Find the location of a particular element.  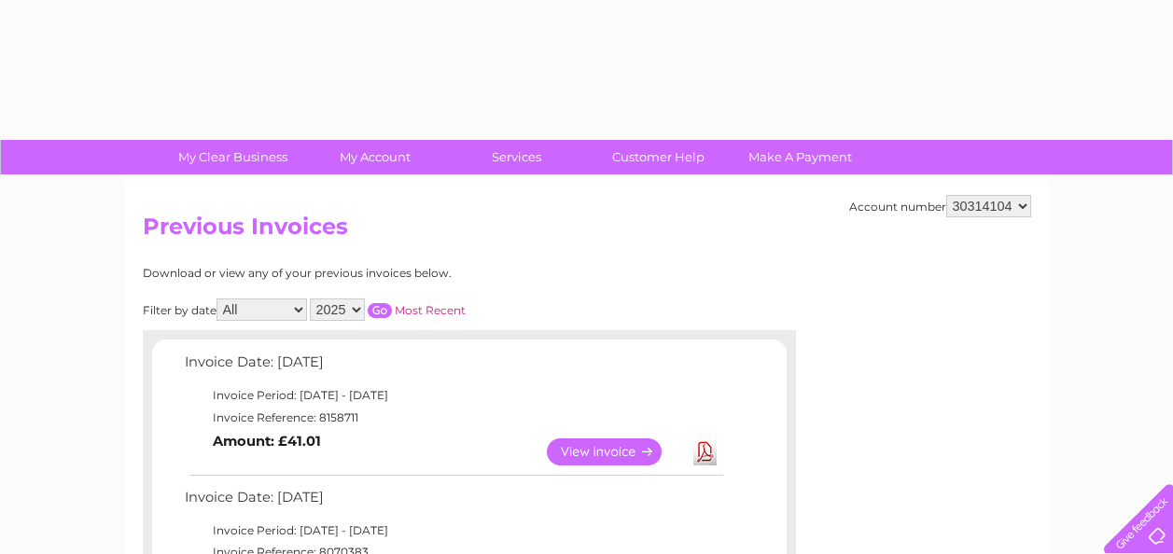

a: Make A Payment is located at coordinates (800, 157).